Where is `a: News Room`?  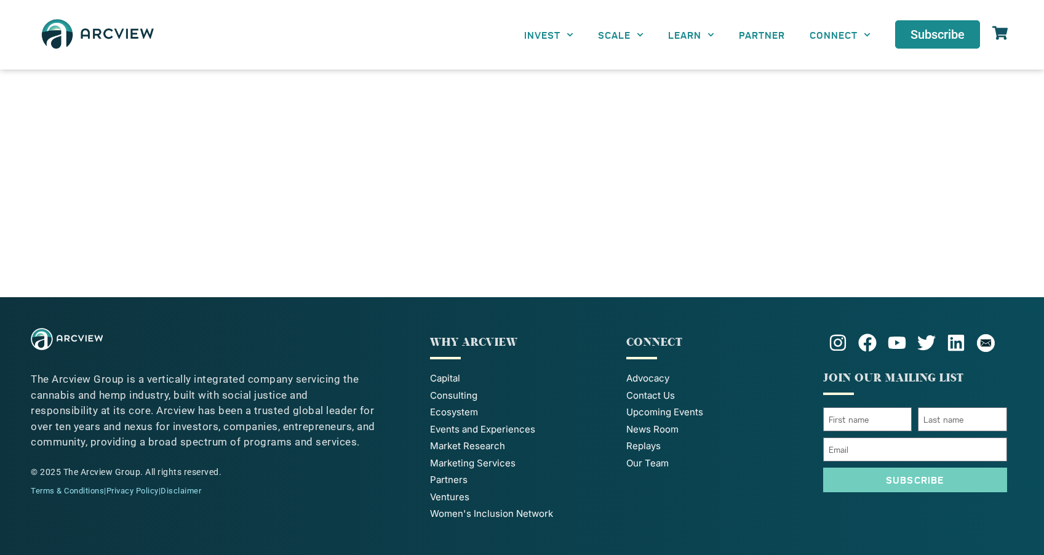
a: News Room is located at coordinates (718, 429).